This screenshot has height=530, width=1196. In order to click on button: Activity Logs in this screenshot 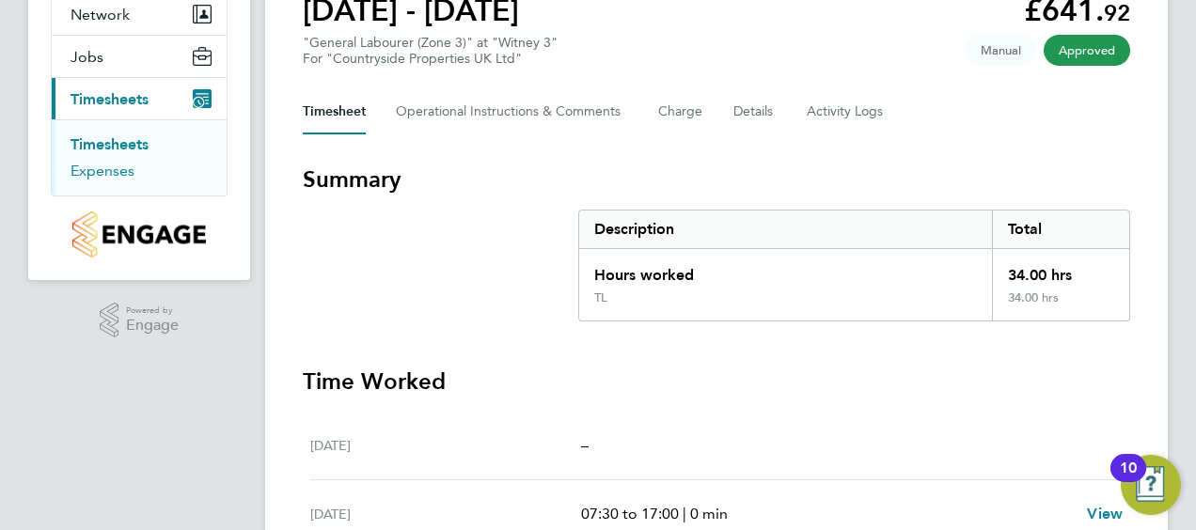, I will do `click(846, 112)`.